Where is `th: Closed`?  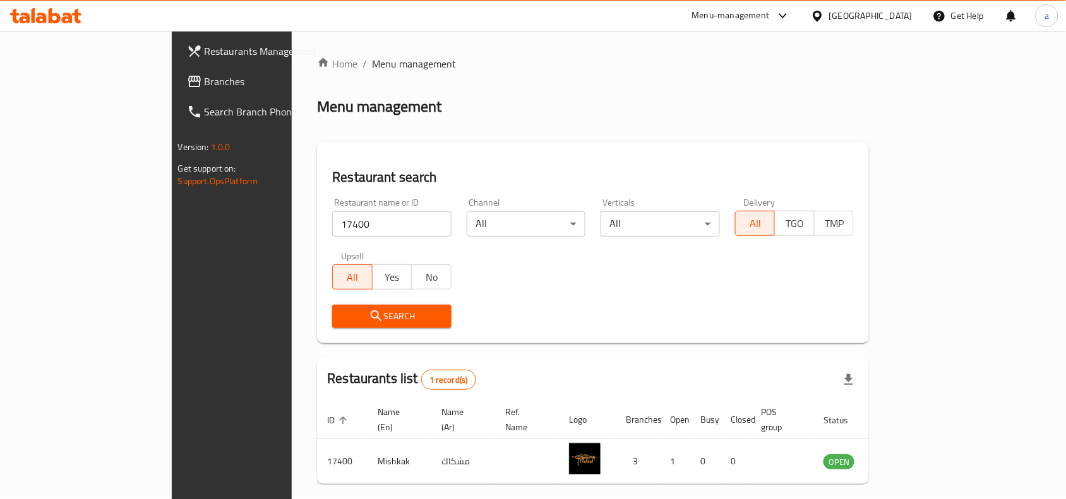
th: Closed is located at coordinates (735, 420).